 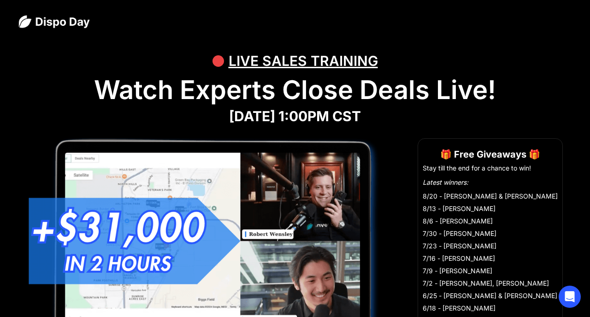 I want to click on div: LIVE SALES TRAINING, so click(x=303, y=61).